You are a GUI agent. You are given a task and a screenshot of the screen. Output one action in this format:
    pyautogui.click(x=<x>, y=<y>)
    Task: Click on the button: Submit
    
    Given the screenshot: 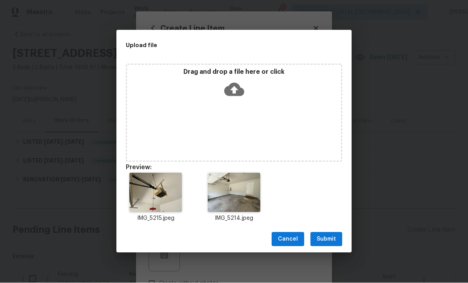 What is the action you would take?
    pyautogui.click(x=326, y=239)
    